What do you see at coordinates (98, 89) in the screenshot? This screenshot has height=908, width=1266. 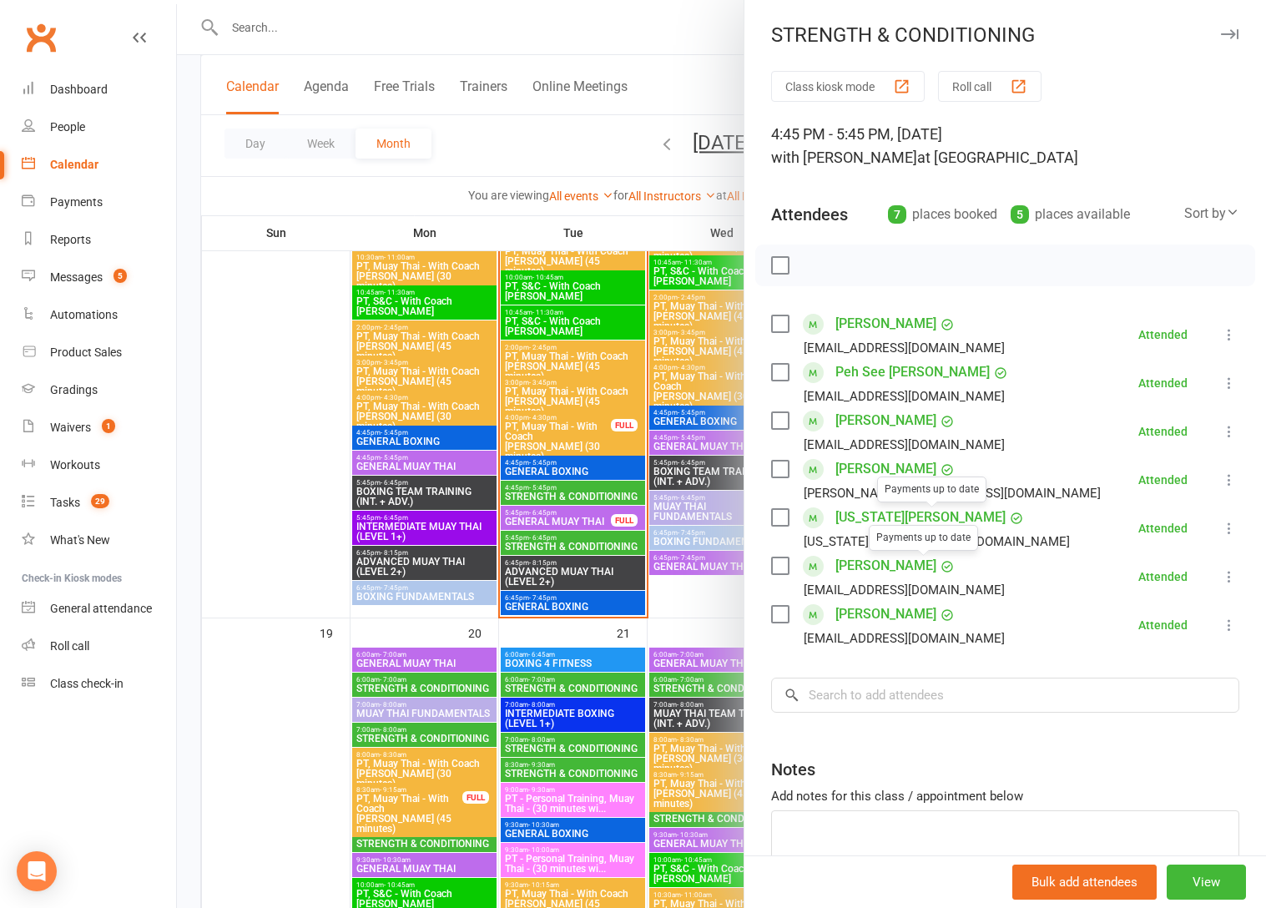 I see `a: Dashboard` at bounding box center [98, 89].